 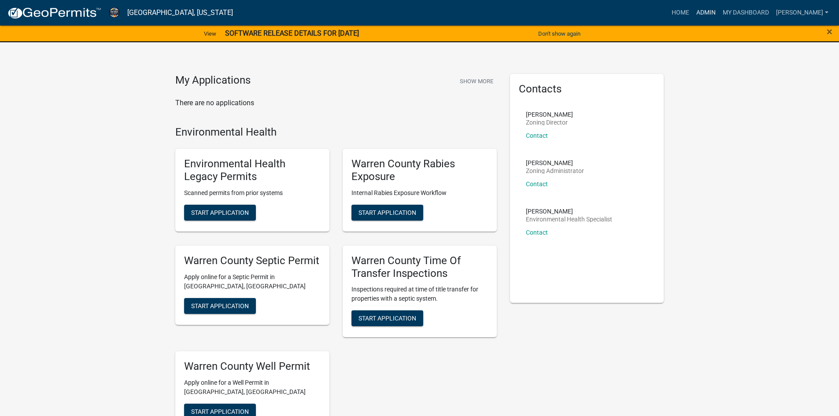 I want to click on img: Warren County, Iowa, so click(x=114, y=12).